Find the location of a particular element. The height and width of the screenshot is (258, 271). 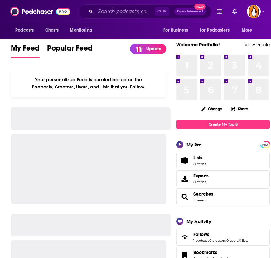

span: Monitoring is located at coordinates (81, 30).